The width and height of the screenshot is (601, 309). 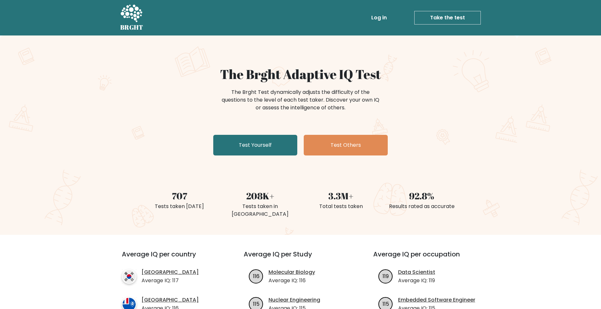 What do you see at coordinates (170, 281) in the screenshot?
I see `p: Average IQ: 117` at bounding box center [170, 281].